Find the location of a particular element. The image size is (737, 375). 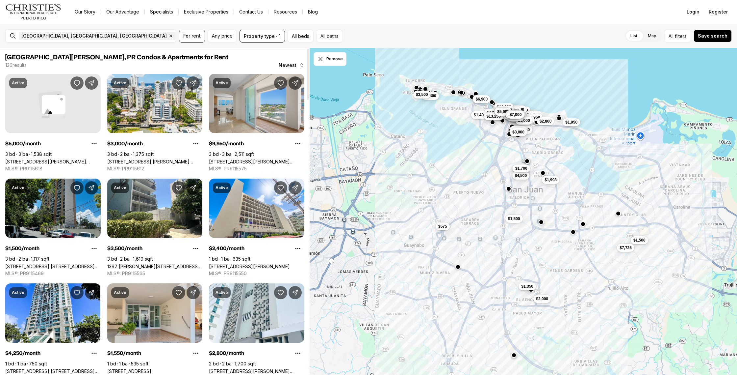

button: Save Property: 1131 ASHFORD AVE #04 is located at coordinates (281, 188).